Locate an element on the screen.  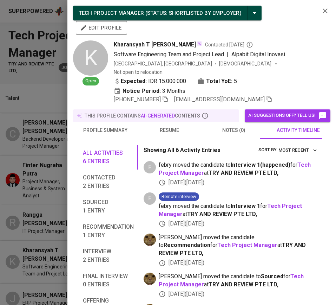
p: Not open to relocation is located at coordinates (138, 72).